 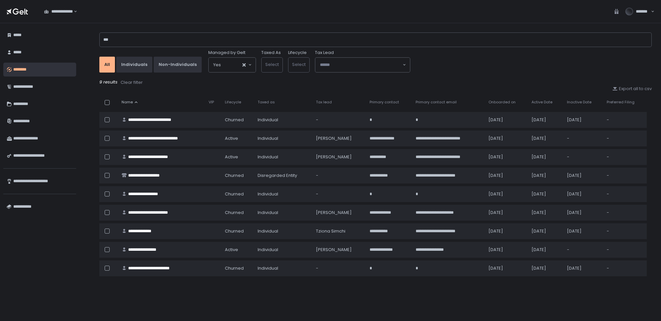 I want to click on span: Inactive Date, so click(x=579, y=102).